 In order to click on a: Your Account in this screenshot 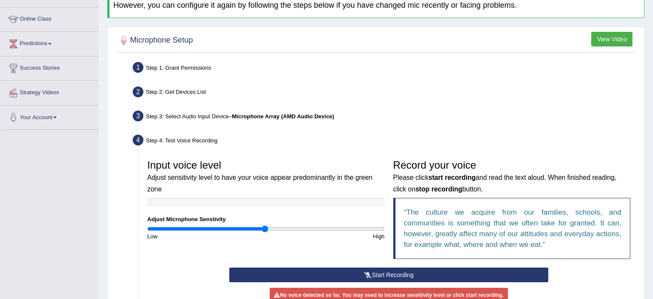, I will do `click(49, 116)`.